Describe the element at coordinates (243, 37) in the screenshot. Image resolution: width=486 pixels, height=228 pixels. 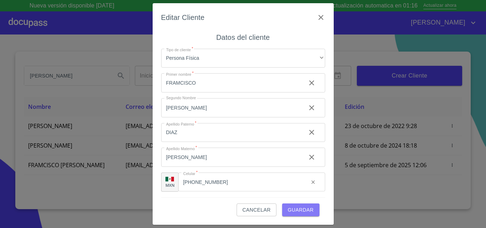
I see `h6: Datos del cliente` at that location.